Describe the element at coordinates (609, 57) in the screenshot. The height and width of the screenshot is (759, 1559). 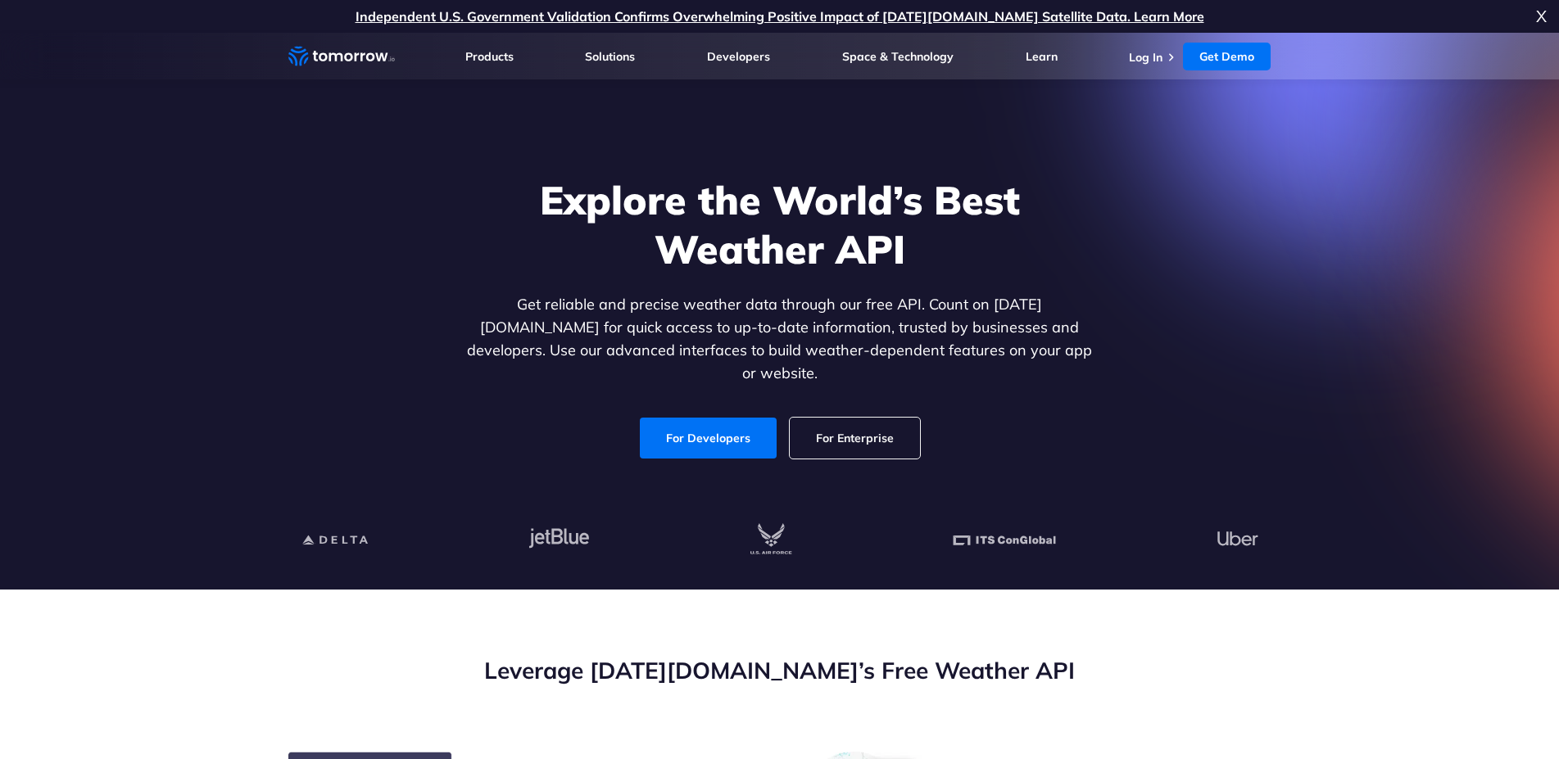
I see `a: Solutions` at that location.